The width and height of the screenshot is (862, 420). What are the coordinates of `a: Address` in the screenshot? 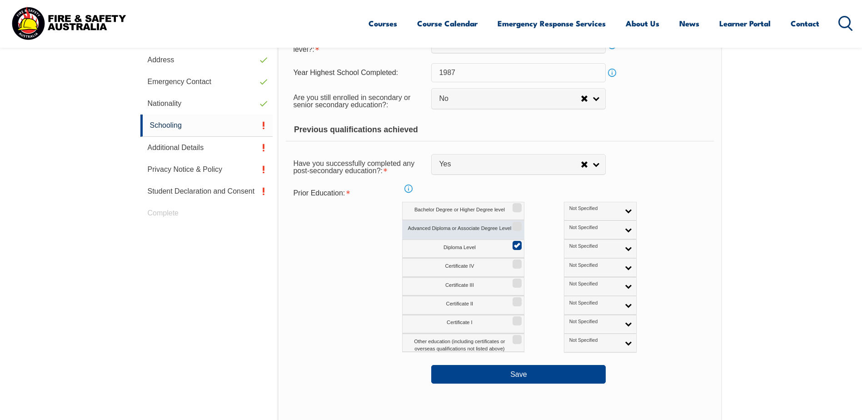 It's located at (207, 60).